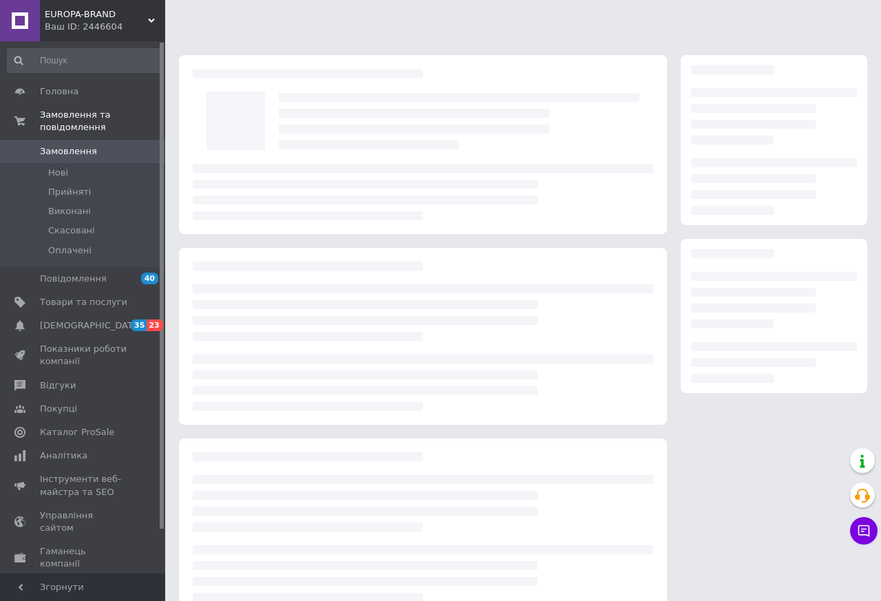 The width and height of the screenshot is (881, 601). Describe the element at coordinates (105, 27) in the screenshot. I see `div: Ваш ID: 2446604` at that location.